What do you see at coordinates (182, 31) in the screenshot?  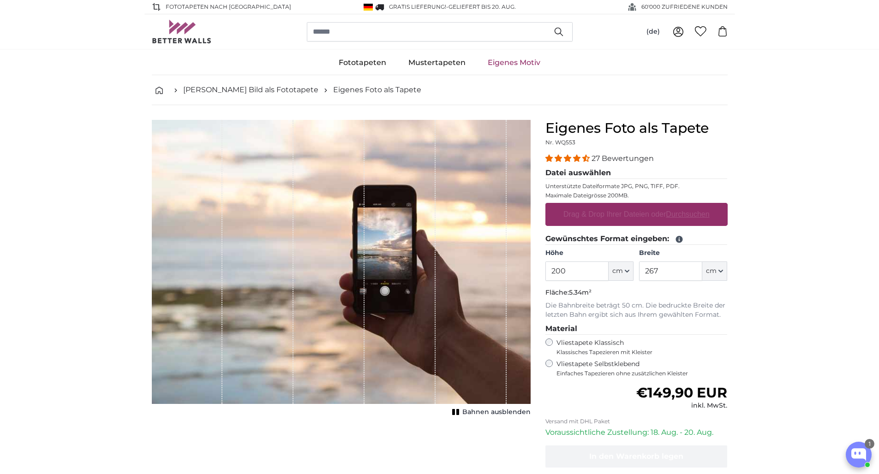 I see `img: Betterwalls` at bounding box center [182, 31].